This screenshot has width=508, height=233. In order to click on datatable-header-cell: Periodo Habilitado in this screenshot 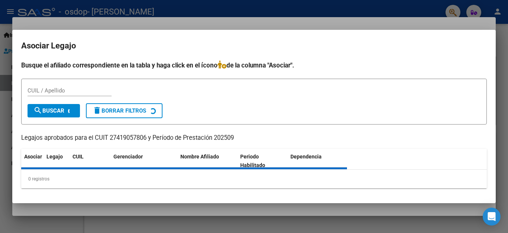, I will do `click(262, 161)`.